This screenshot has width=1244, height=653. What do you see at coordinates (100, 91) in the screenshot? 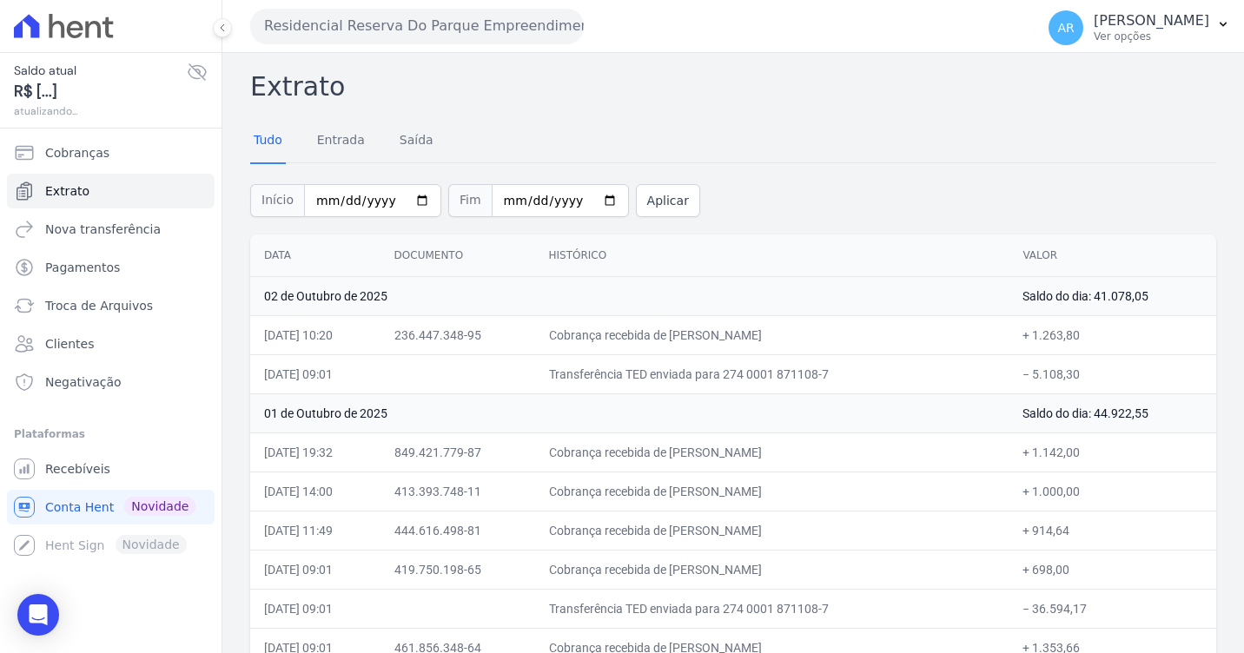
I see `span: R$ [...]` at bounding box center [100, 91].